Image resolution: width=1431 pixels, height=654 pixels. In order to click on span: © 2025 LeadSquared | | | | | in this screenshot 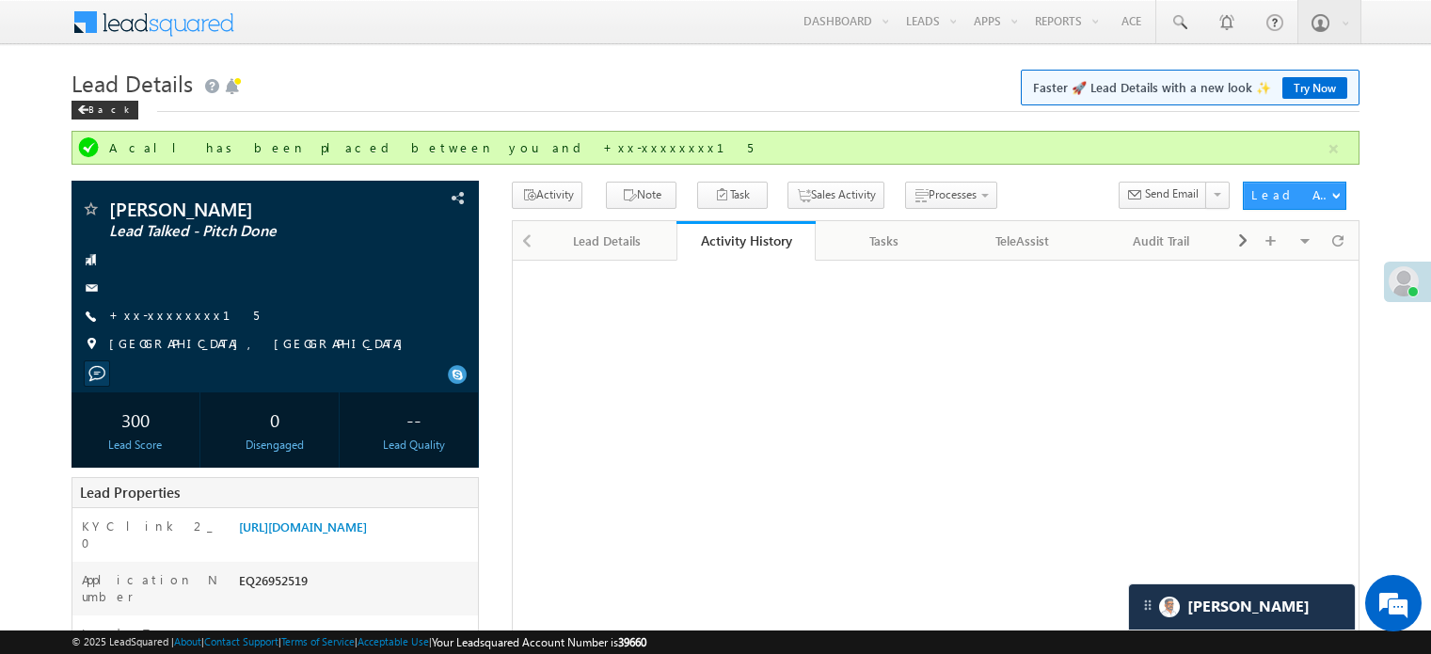, I will do `click(358, 642)`.